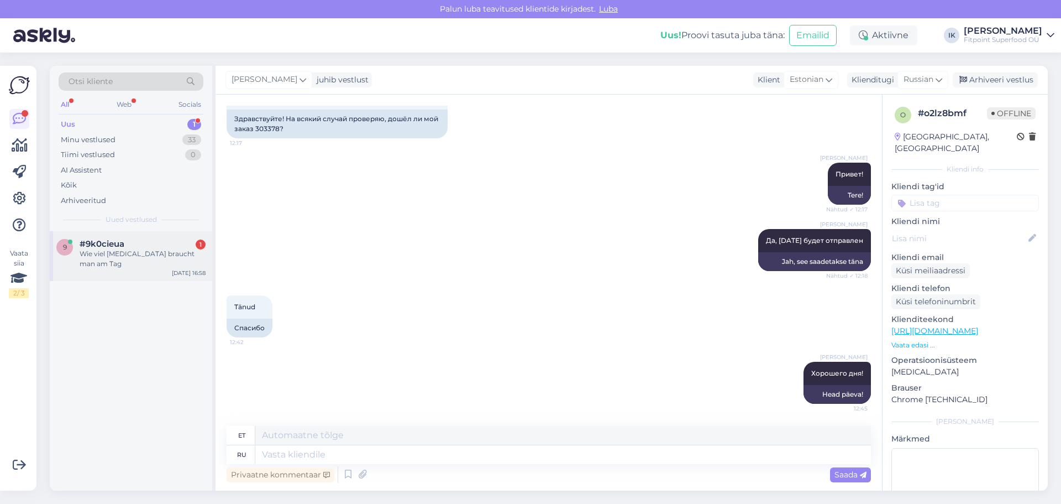  I want to click on span: Offline, so click(1012, 113).